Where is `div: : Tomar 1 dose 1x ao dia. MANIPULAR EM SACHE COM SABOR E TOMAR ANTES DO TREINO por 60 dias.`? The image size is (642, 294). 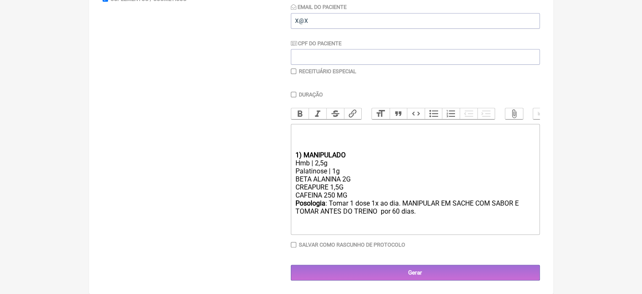 div: : Tomar 1 dose 1x ao dia. MANIPULAR EM SACHE COM SABOR E TOMAR ANTES DO TREINO por 60 dias. is located at coordinates (415, 215).